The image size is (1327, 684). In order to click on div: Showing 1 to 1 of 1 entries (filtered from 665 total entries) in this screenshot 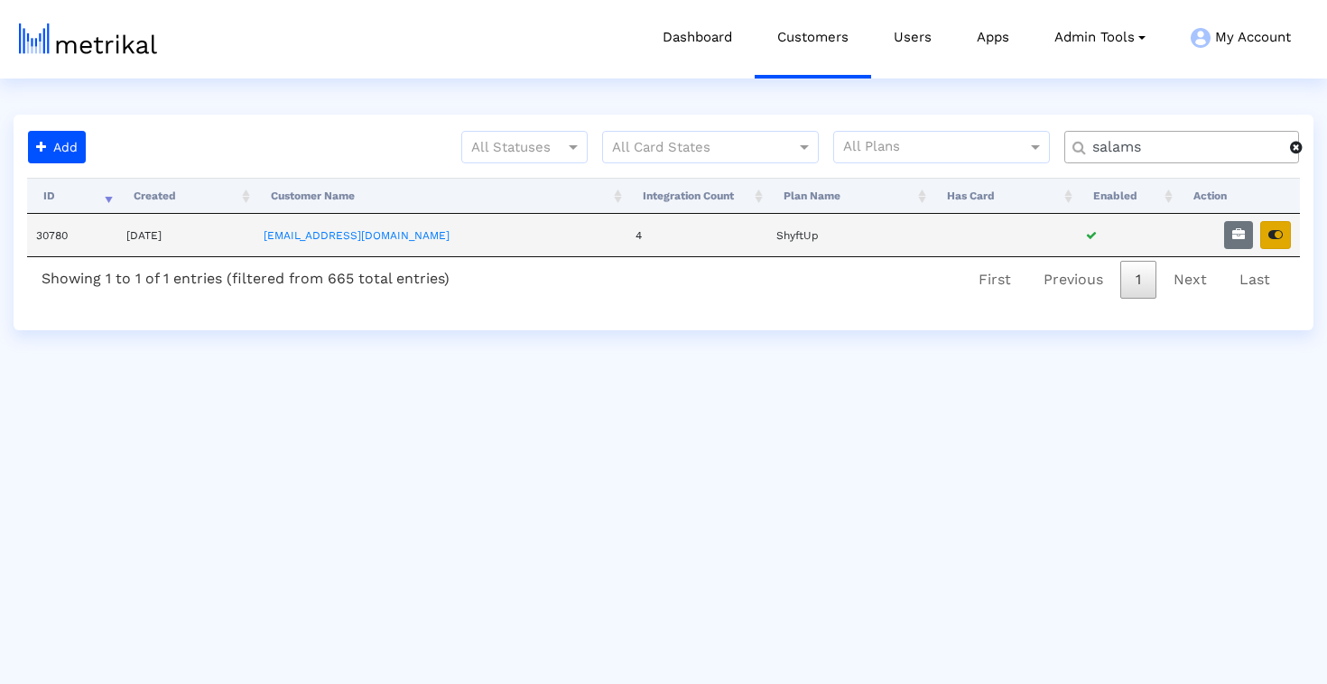, I will do `click(246, 275)`.